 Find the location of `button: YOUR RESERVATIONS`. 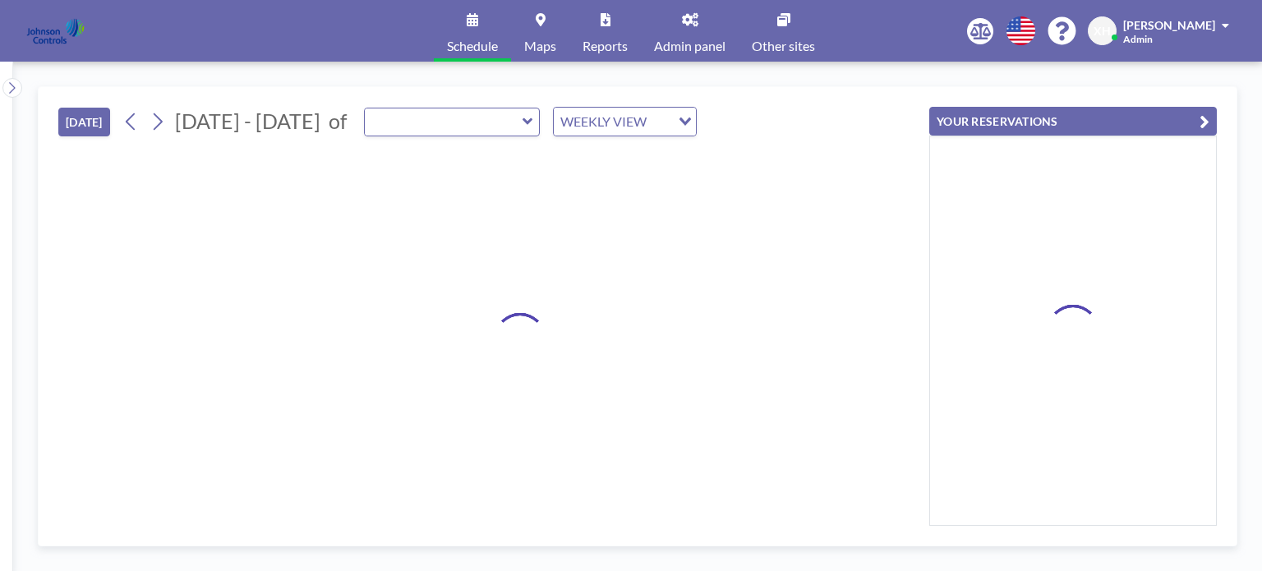

button: YOUR RESERVATIONS is located at coordinates (1073, 121).